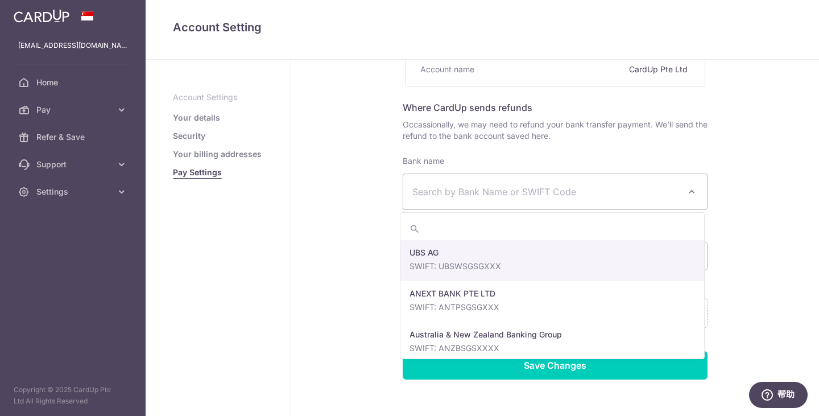  I want to click on span: Pay, so click(74, 110).